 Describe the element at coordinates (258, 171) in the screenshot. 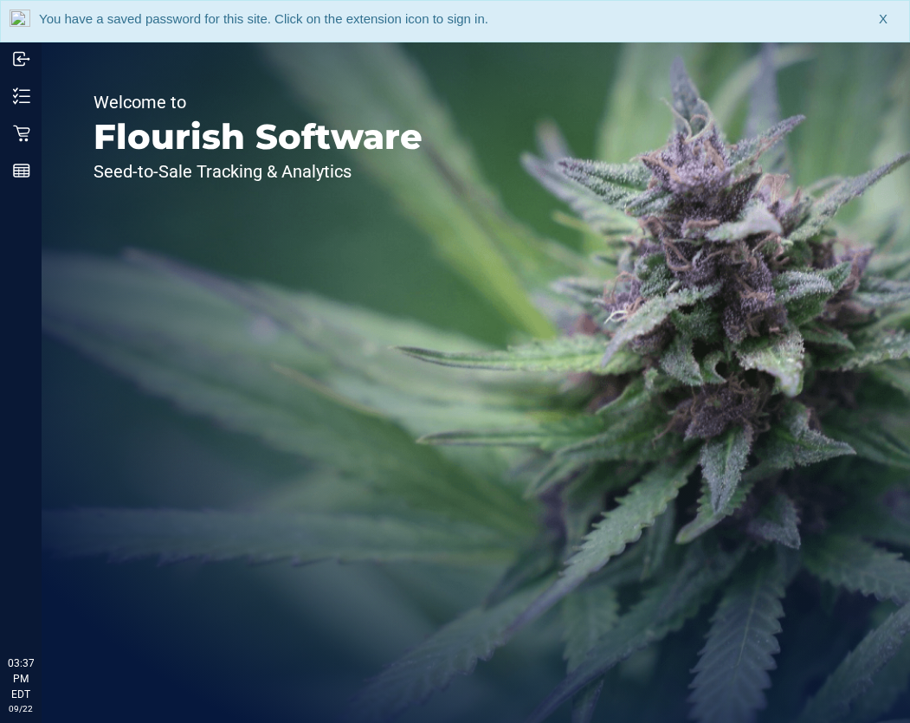

I see `p: Seed-to-Sale Tracking & Analytics` at that location.